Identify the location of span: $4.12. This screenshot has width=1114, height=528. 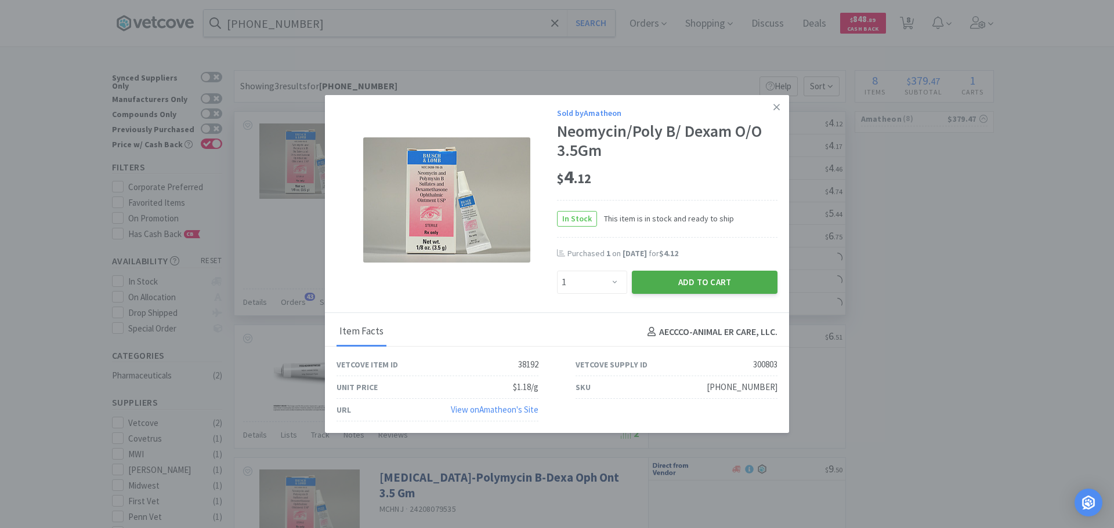
(668, 253).